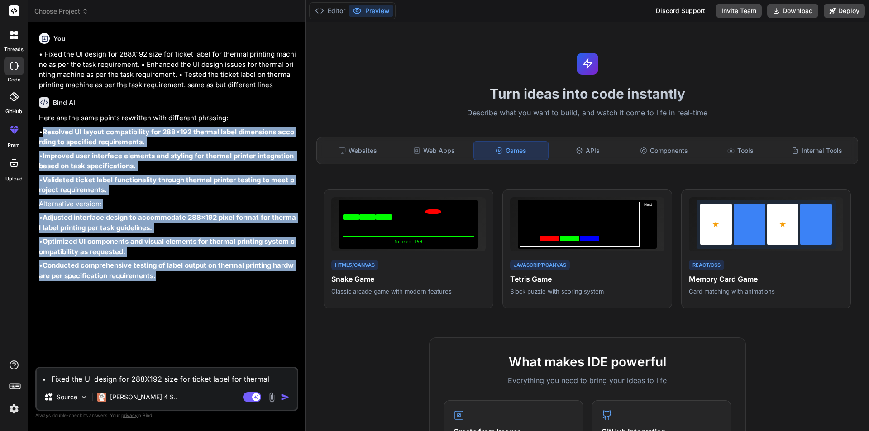  Describe the element at coordinates (587, 291) in the screenshot. I see `p: Block puzzle with scoring system` at that location.